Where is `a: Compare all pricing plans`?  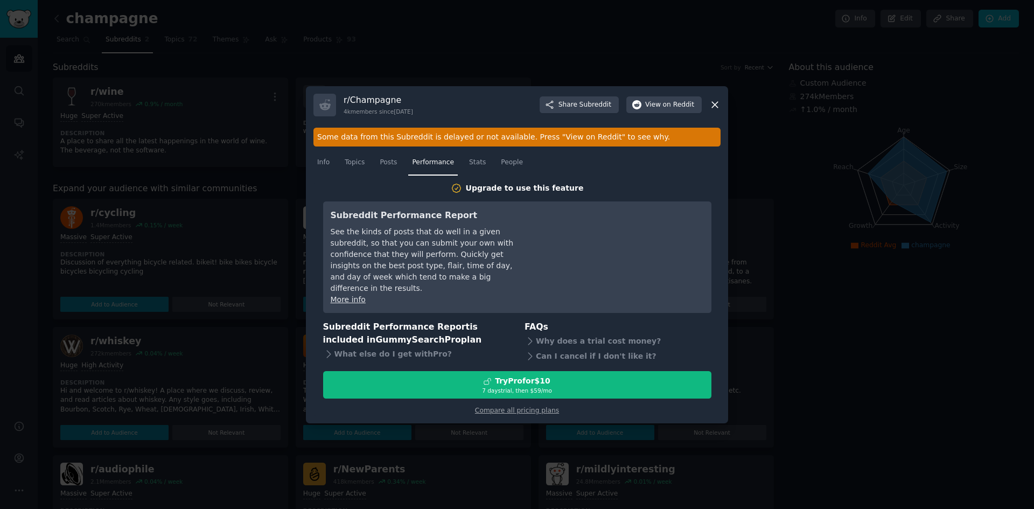
a: Compare all pricing plans is located at coordinates (517, 410).